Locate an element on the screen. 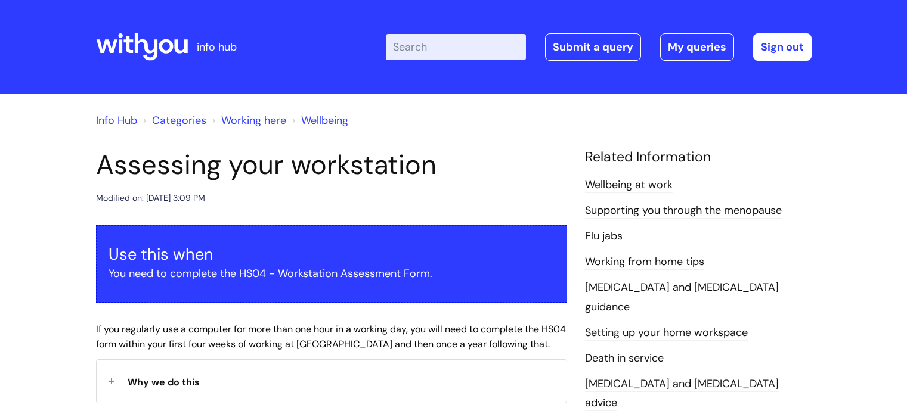  li: Wellbeing is located at coordinates (318, 120).